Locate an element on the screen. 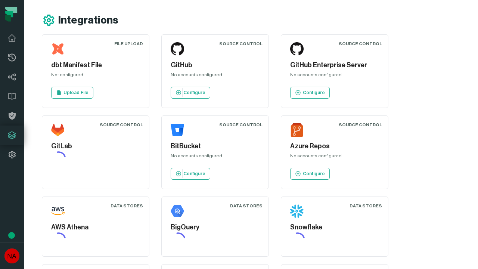 The width and height of the screenshot is (478, 269). h5: BitBucket is located at coordinates (215, 146).